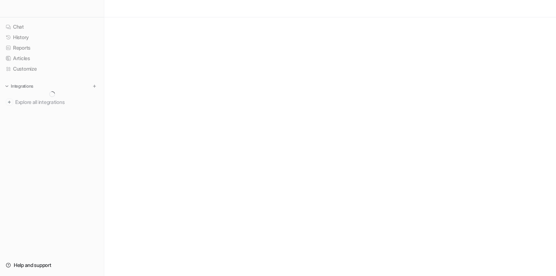  I want to click on a: Chat, so click(52, 27).